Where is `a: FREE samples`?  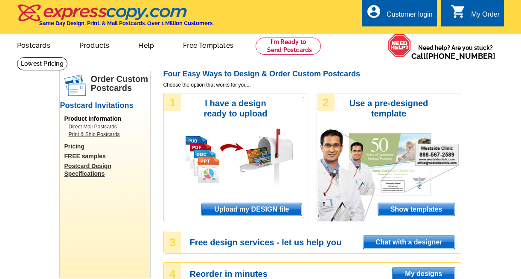
a: FREE samples is located at coordinates (107, 156).